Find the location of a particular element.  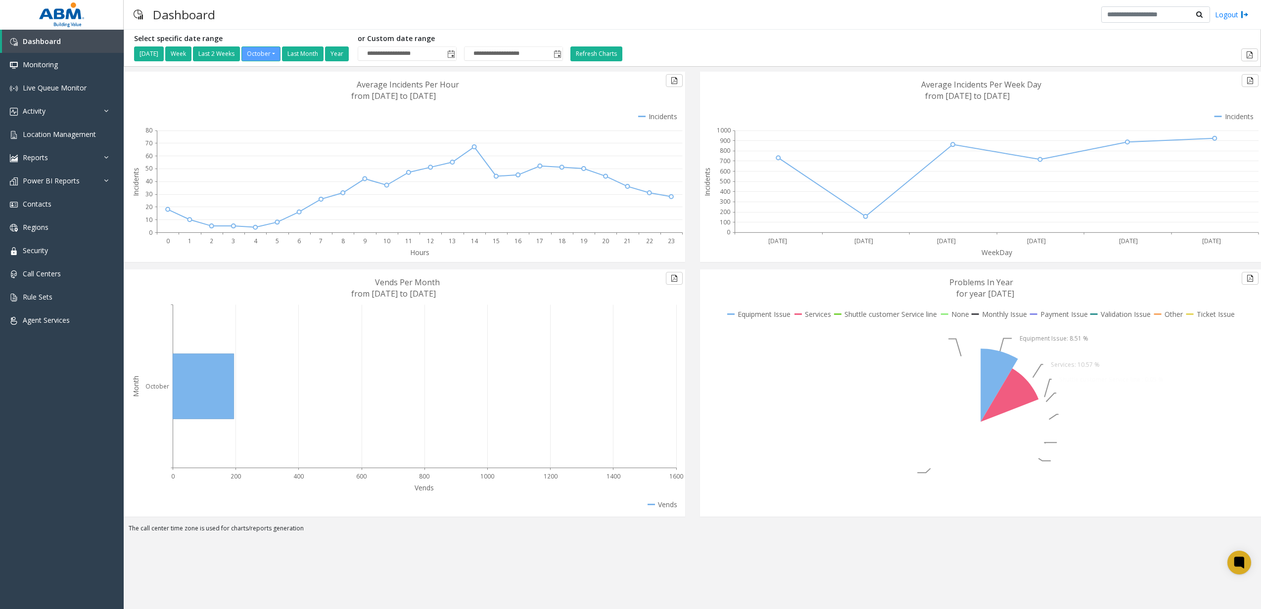

h5: or Custom date range is located at coordinates (460, 39).